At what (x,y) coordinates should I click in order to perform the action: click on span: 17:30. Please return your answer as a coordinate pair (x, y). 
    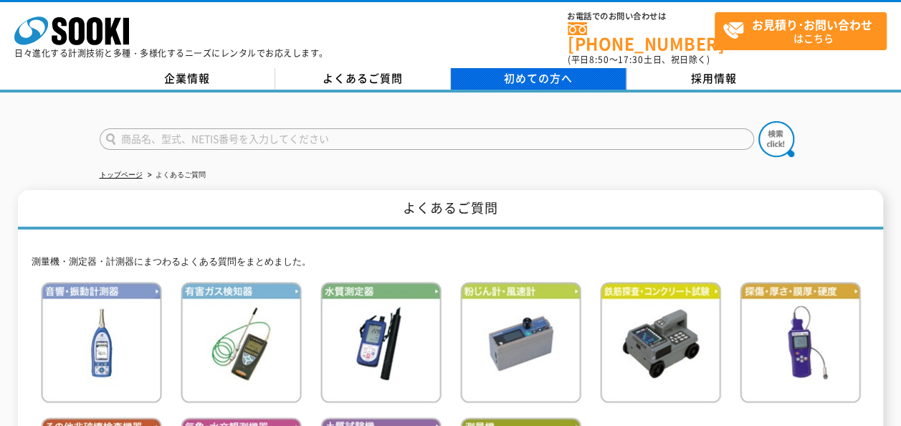
    Looking at the image, I should click on (631, 60).